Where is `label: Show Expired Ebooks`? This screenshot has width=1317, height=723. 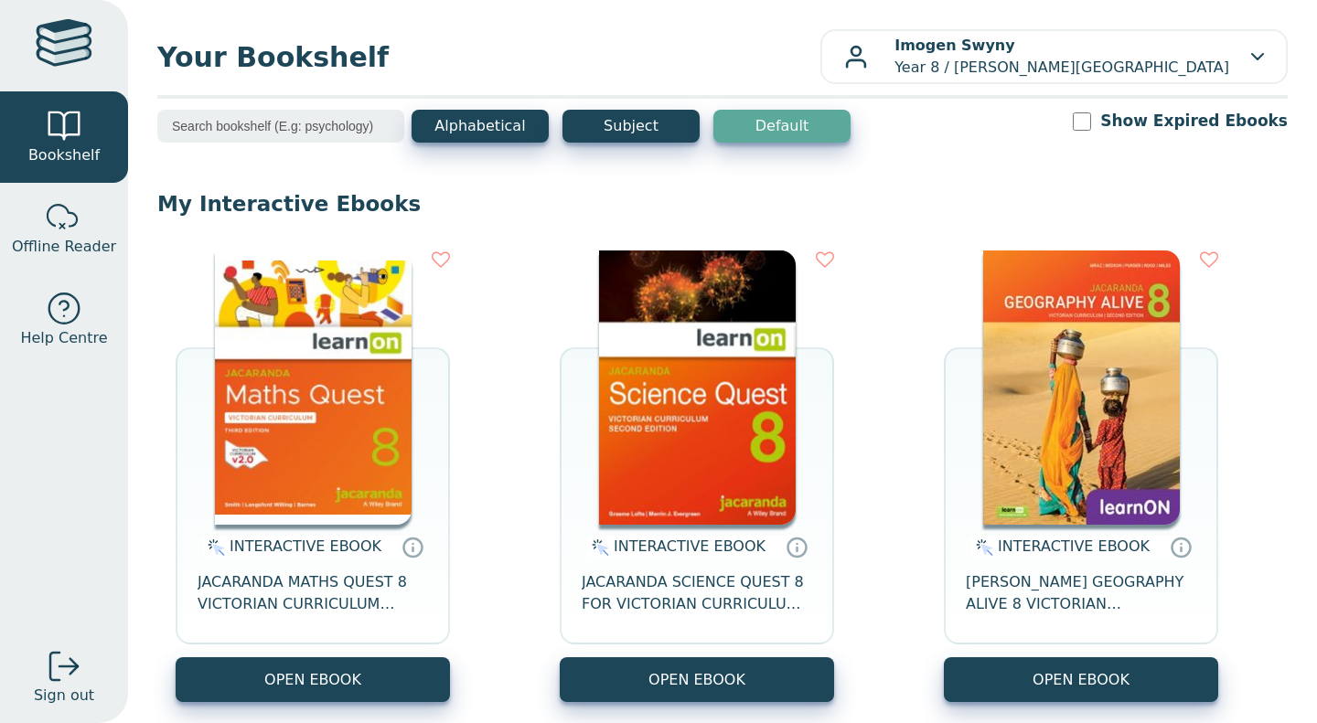
label: Show Expired Ebooks is located at coordinates (1193, 121).